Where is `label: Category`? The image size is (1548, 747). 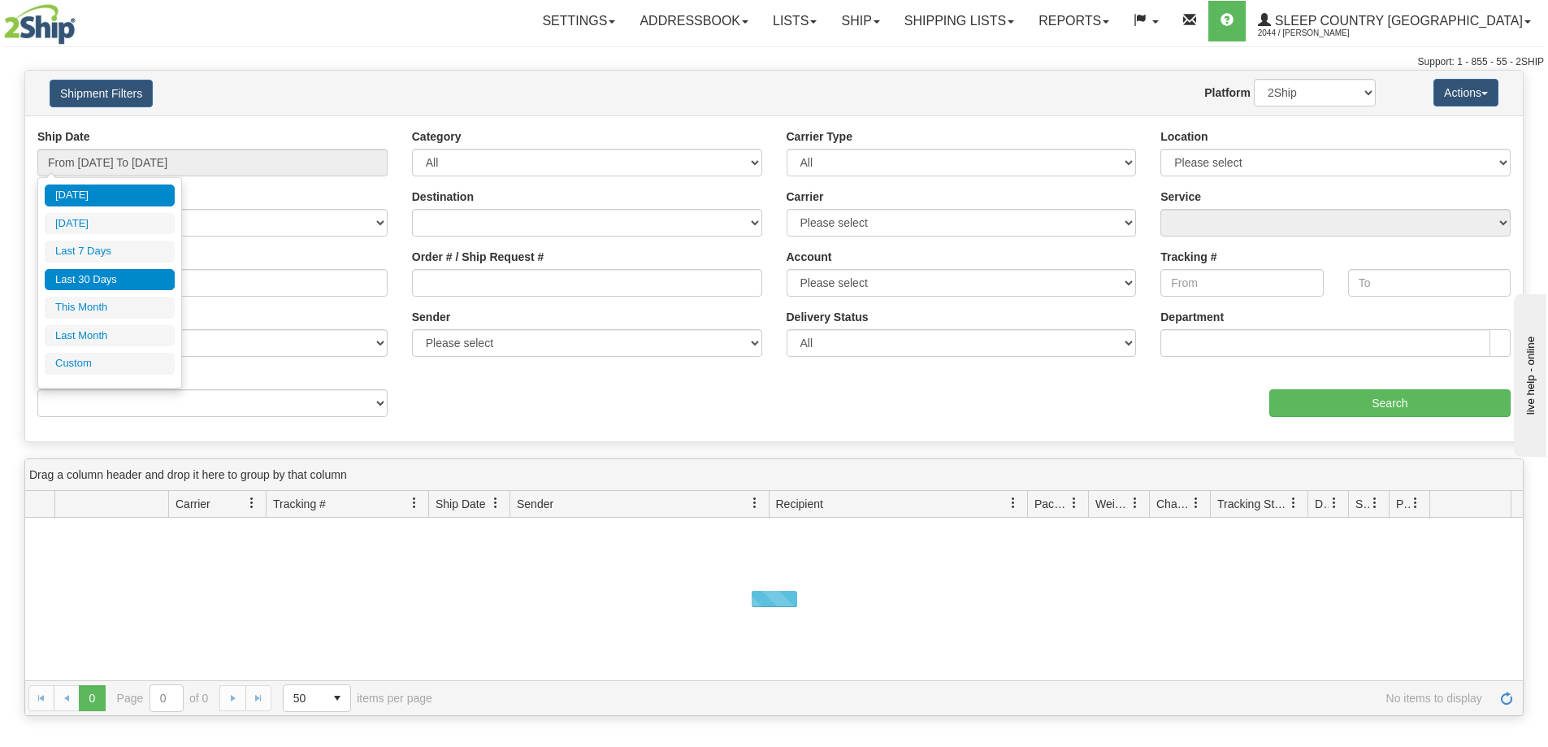
label: Category is located at coordinates (436, 136).